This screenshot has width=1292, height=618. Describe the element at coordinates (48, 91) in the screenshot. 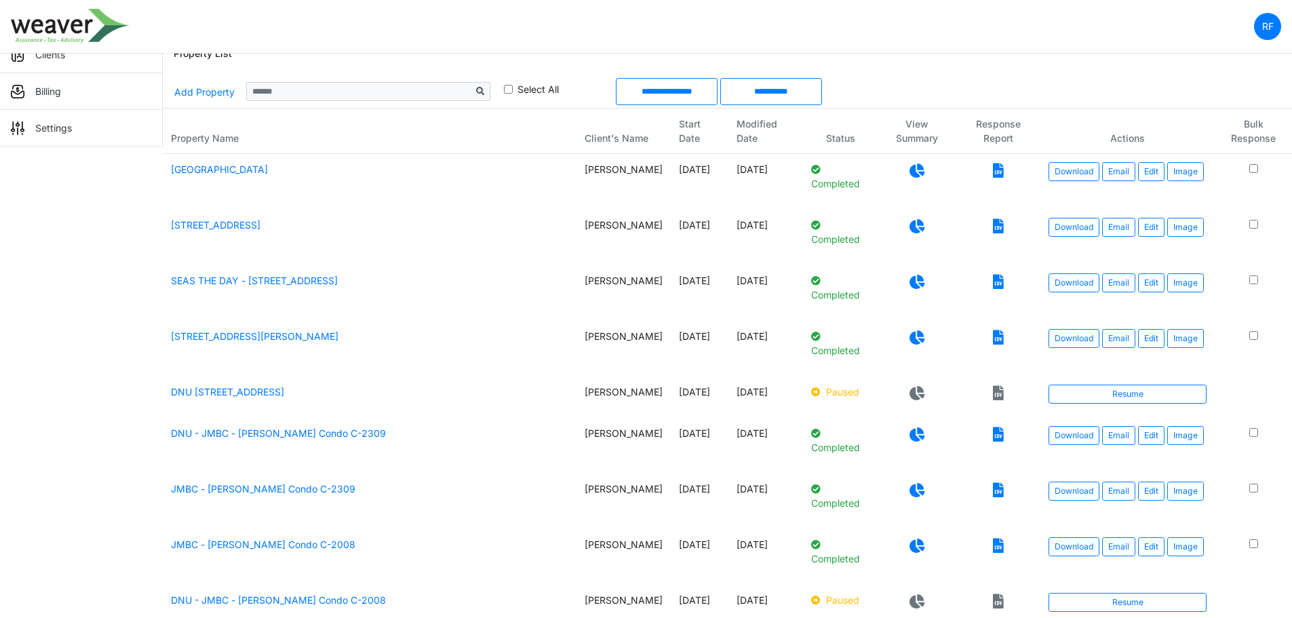

I see `p: Billing` at that location.